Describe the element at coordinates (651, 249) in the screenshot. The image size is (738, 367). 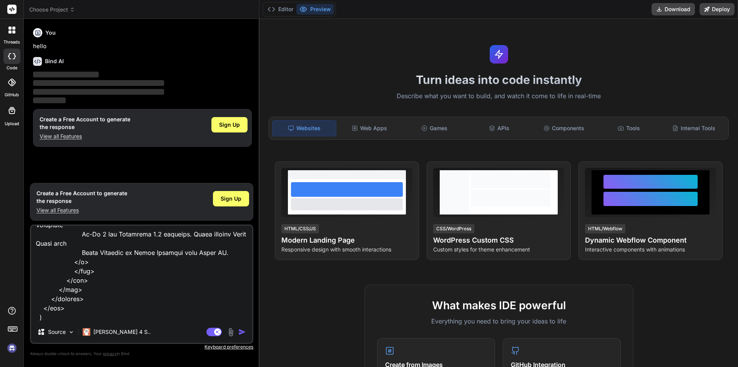
I see `p: Interactive components with animations` at that location.